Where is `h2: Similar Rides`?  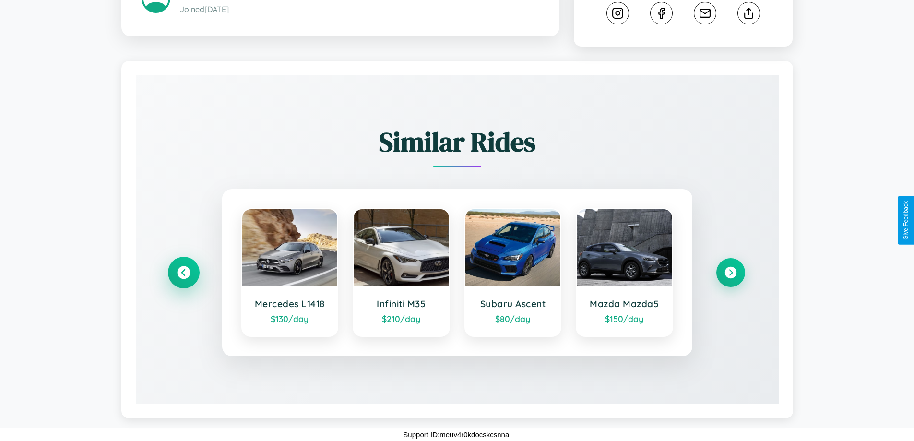
h2: Similar Rides is located at coordinates (457, 142).